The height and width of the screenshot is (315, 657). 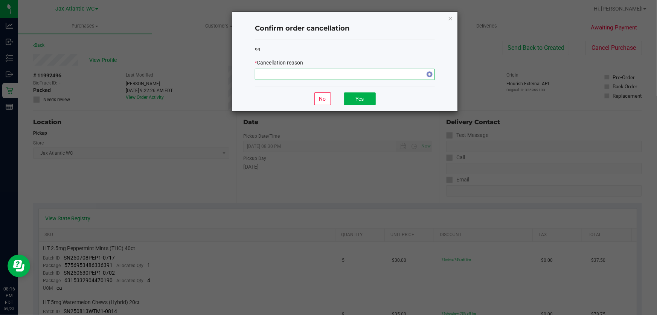 What do you see at coordinates (360, 99) in the screenshot?
I see `button: Yes` at bounding box center [360, 99].